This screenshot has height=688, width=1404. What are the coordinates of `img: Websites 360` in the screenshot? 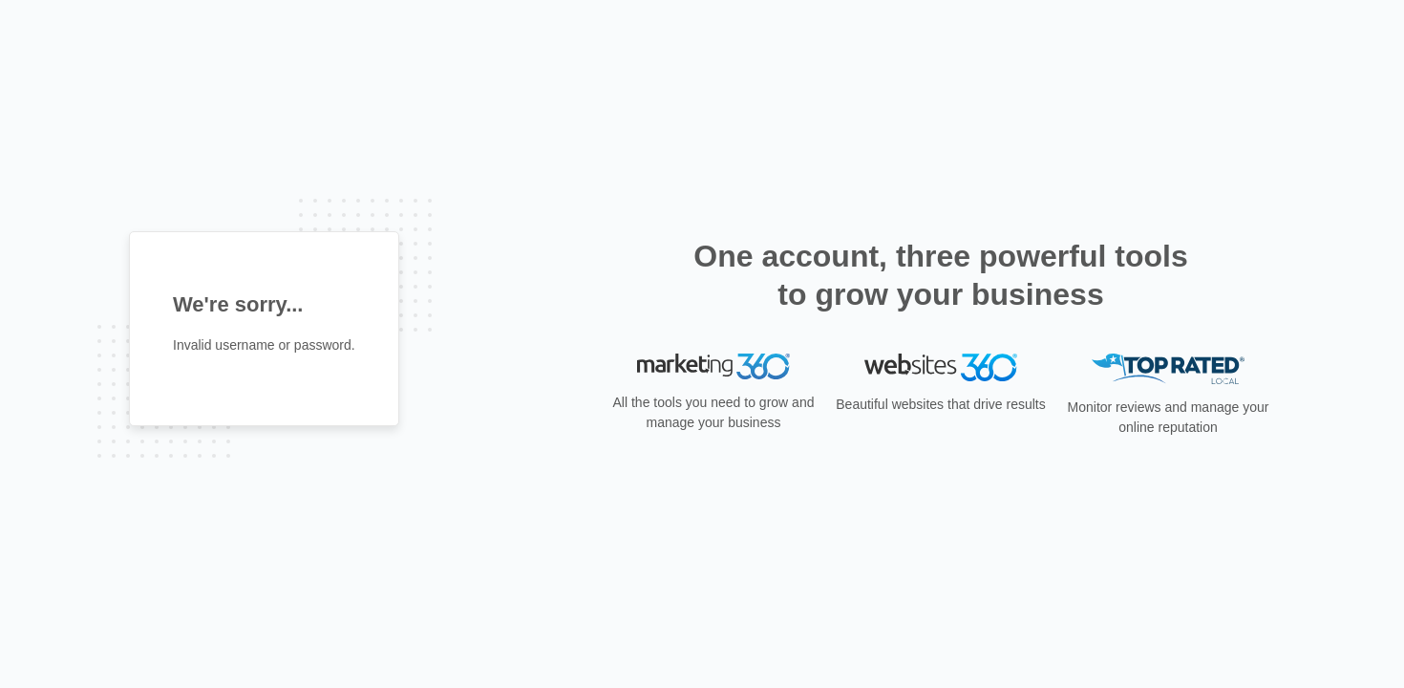 It's located at (941, 367).